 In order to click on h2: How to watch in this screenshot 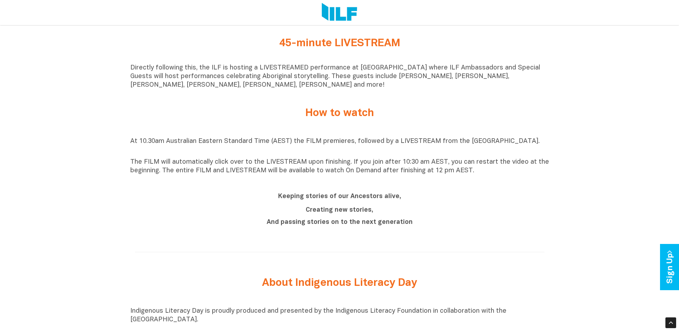, I will do `click(340, 113)`.